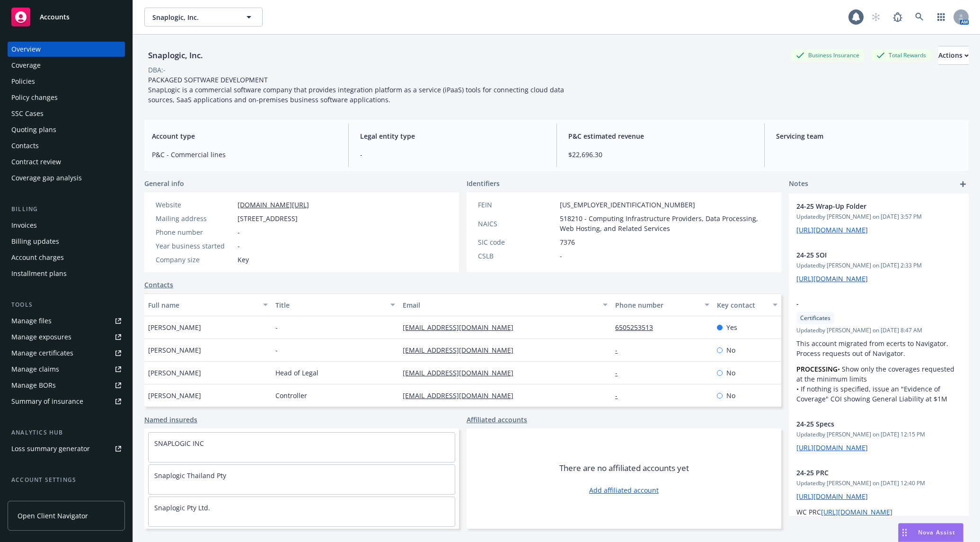  Describe the element at coordinates (879, 348) in the screenshot. I see `p: This account migrated from ecerts to Navigator. Process requests out of Navigator.` at that location.